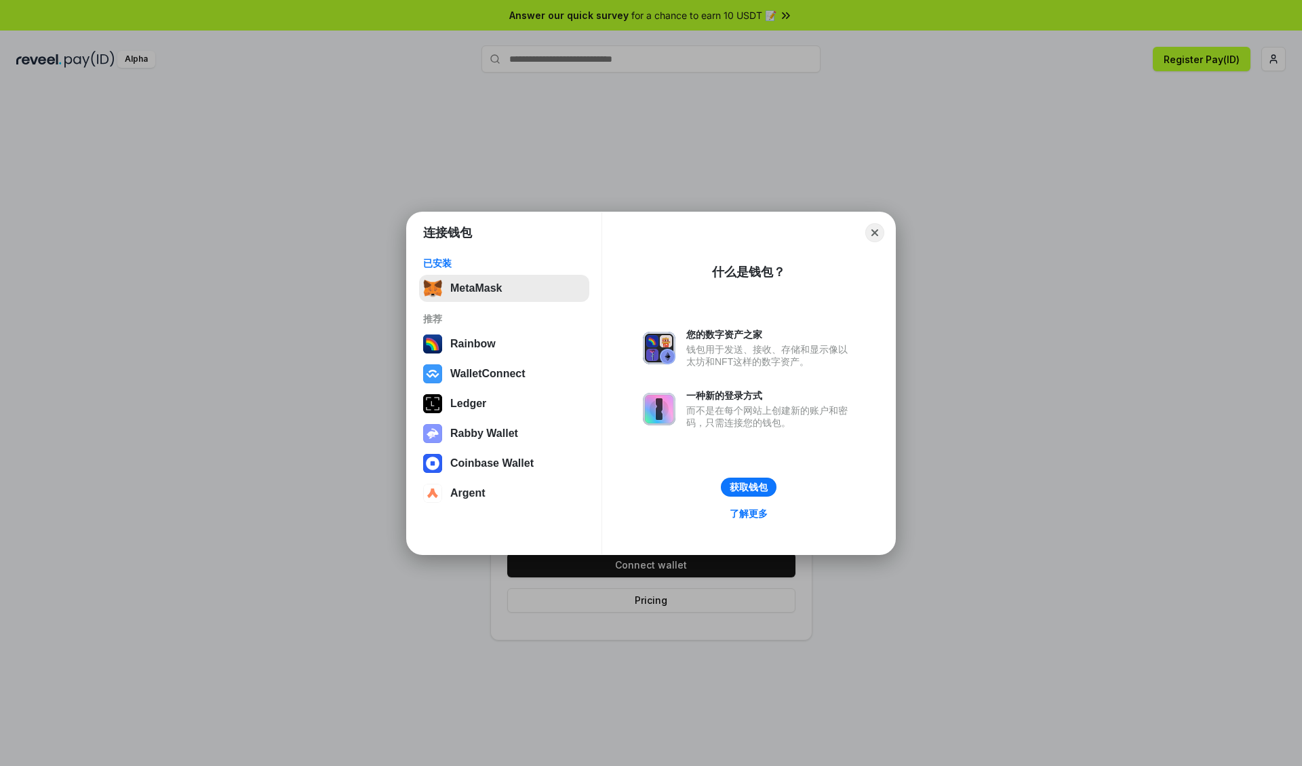 The height and width of the screenshot is (766, 1302). Describe the element at coordinates (749, 514) in the screenshot. I see `div: 了解更多` at that location.